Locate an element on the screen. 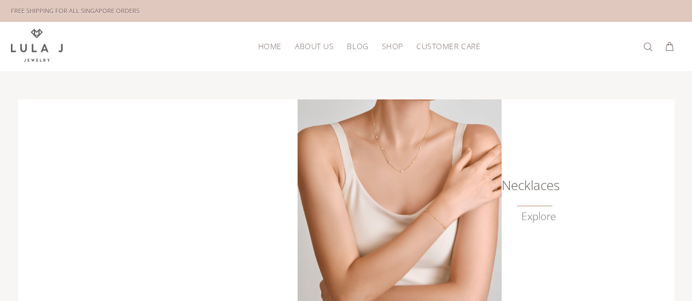  a: HOME is located at coordinates (270, 46).